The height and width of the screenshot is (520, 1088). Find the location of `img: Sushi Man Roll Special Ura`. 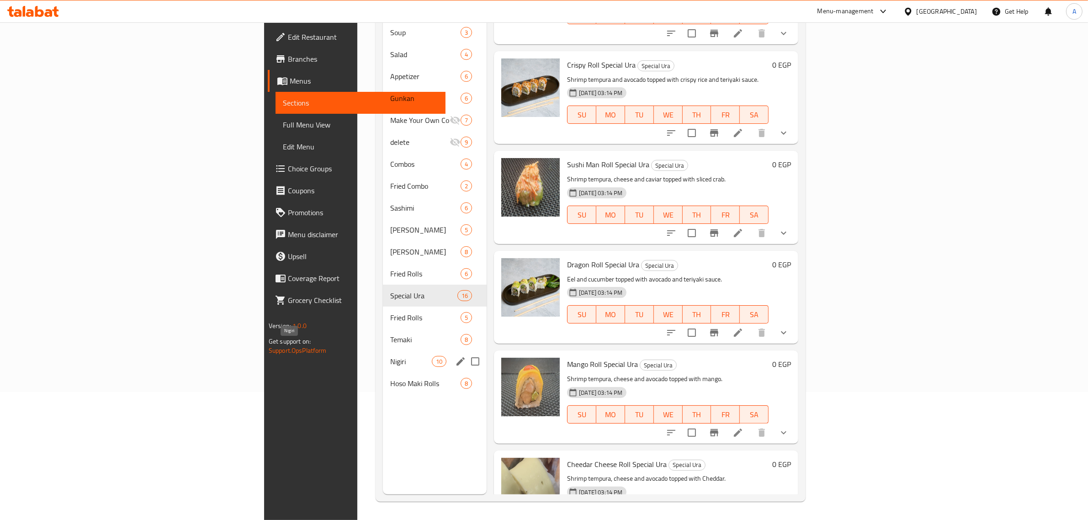

img: Sushi Man Roll Special Ura is located at coordinates (531, 187).